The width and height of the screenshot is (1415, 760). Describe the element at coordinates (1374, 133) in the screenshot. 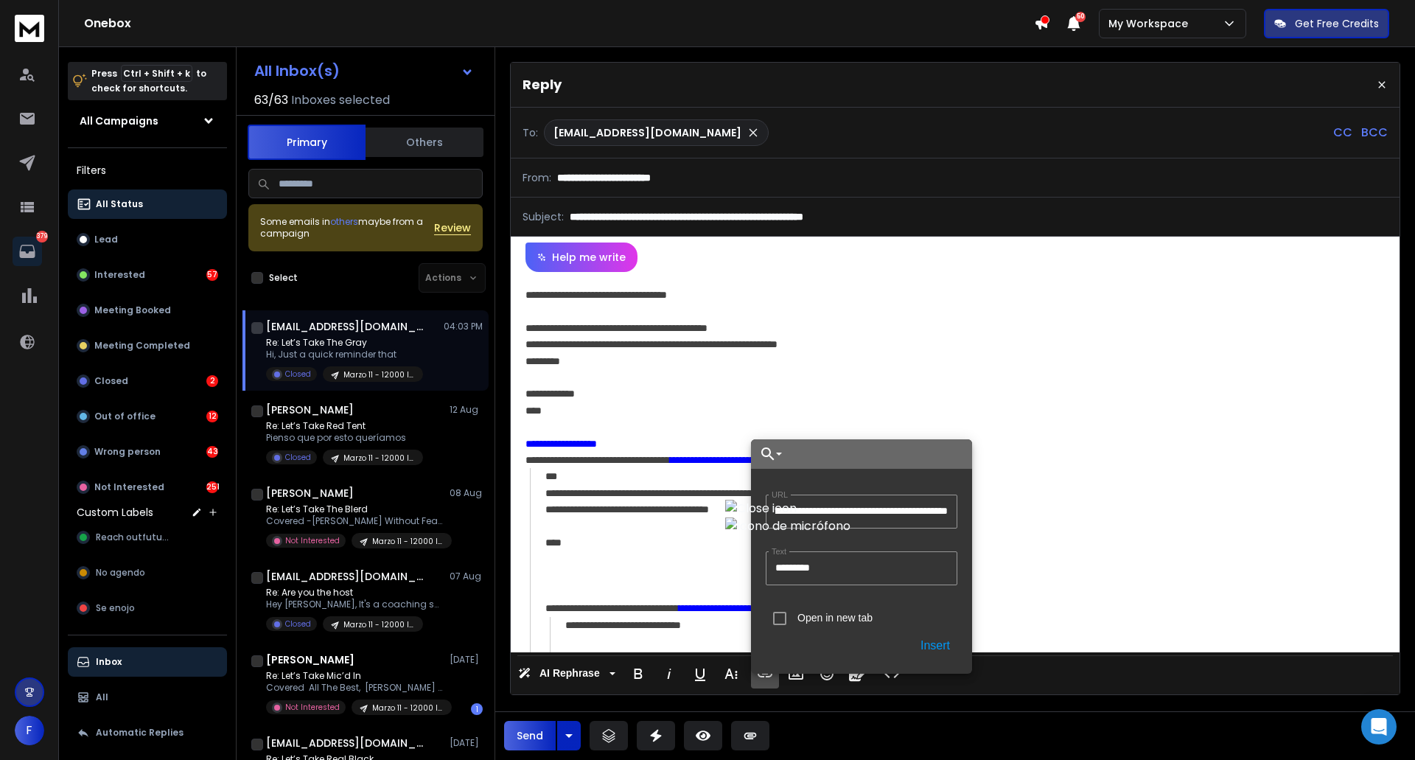

I see `p: BCC` at that location.